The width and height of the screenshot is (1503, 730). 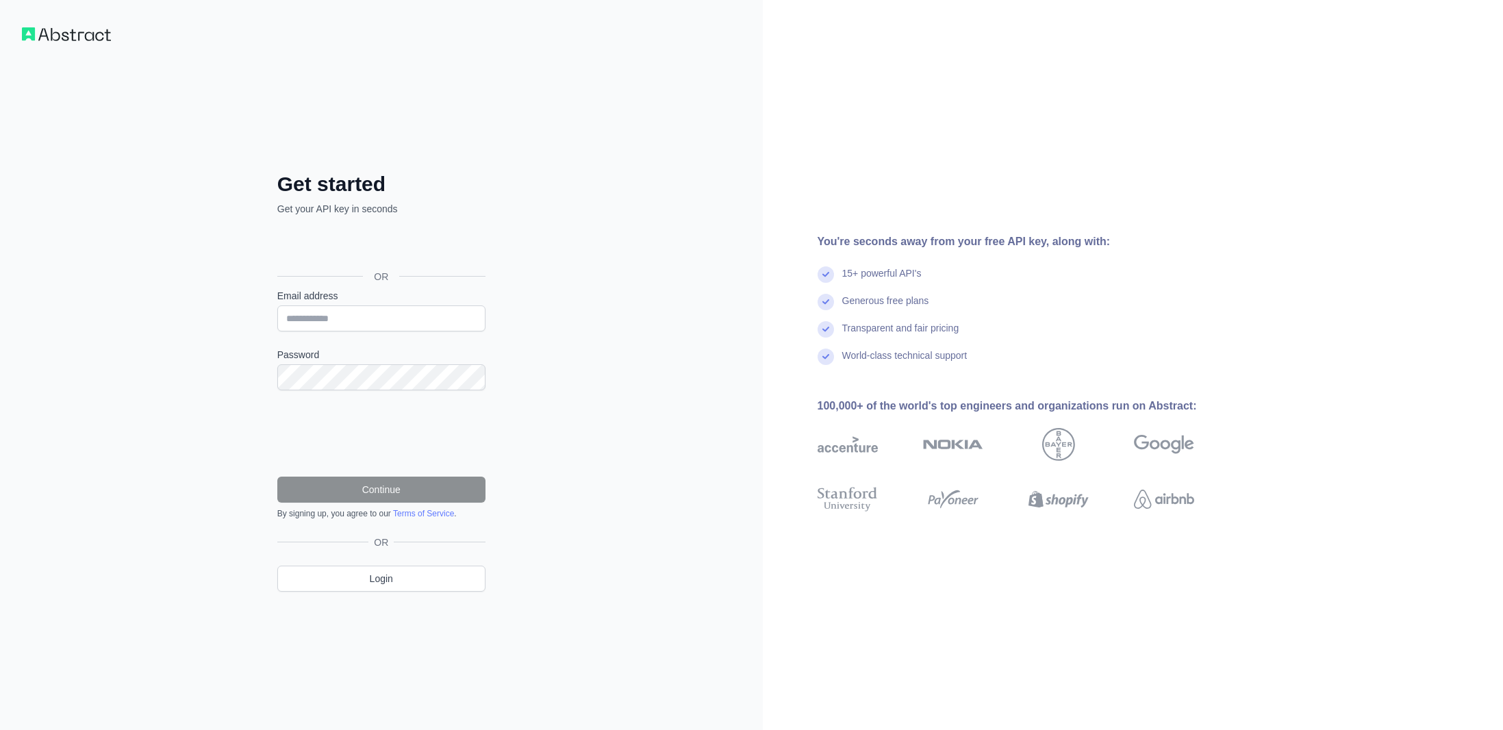 What do you see at coordinates (885, 307) in the screenshot?
I see `div: Generous free plans` at bounding box center [885, 307].